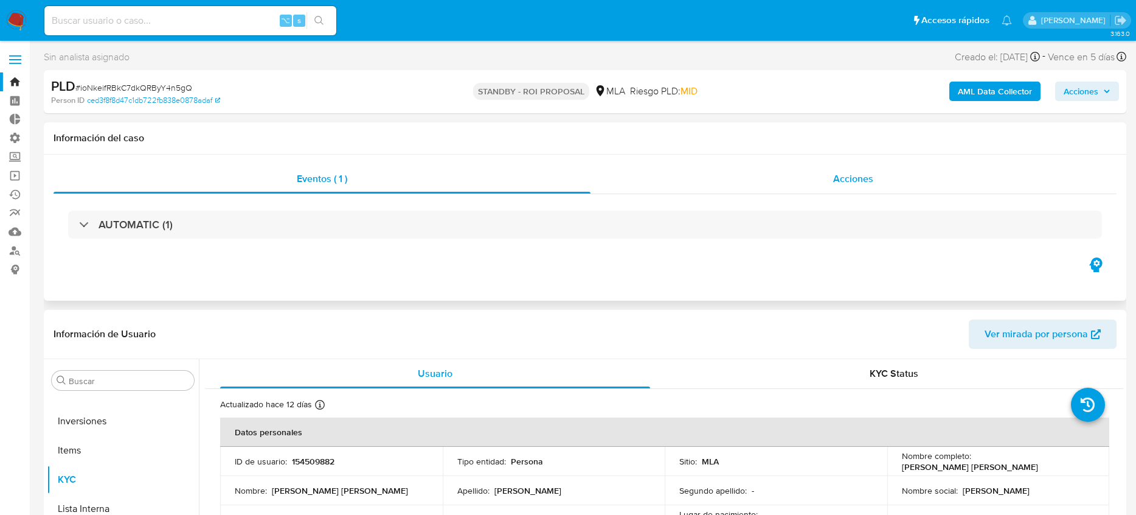  Describe the element at coordinates (689, 91) in the screenshot. I see `span: MID` at that location.